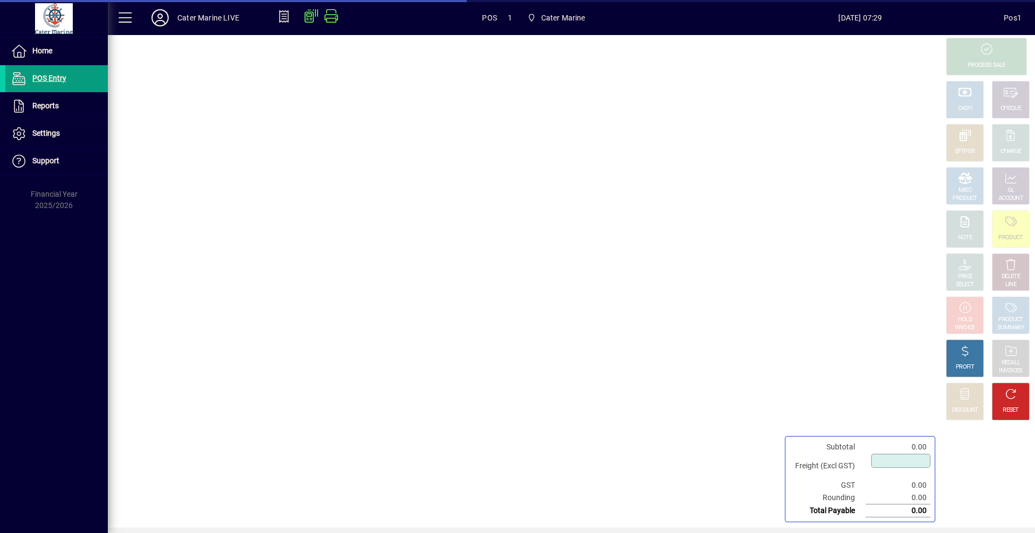 Image resolution: width=1035 pixels, height=533 pixels. Describe the element at coordinates (965, 277) in the screenshot. I see `div: PRICE` at that location.